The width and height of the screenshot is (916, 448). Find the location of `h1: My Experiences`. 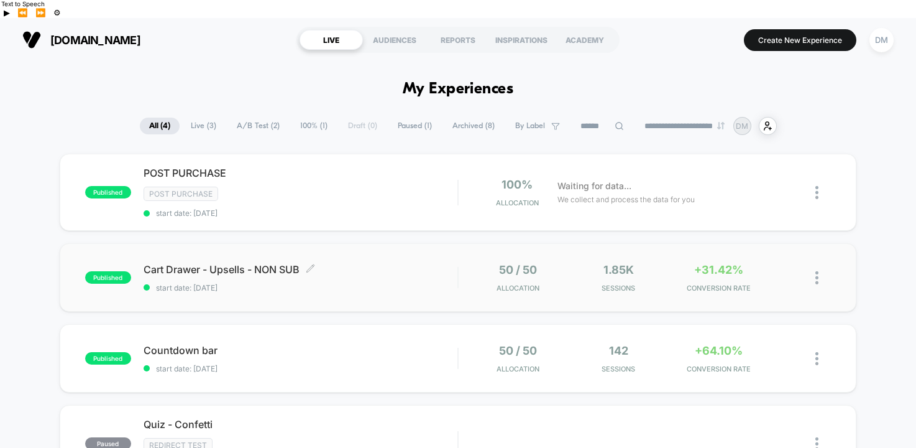

h1: My Experiences is located at coordinates (458, 89).